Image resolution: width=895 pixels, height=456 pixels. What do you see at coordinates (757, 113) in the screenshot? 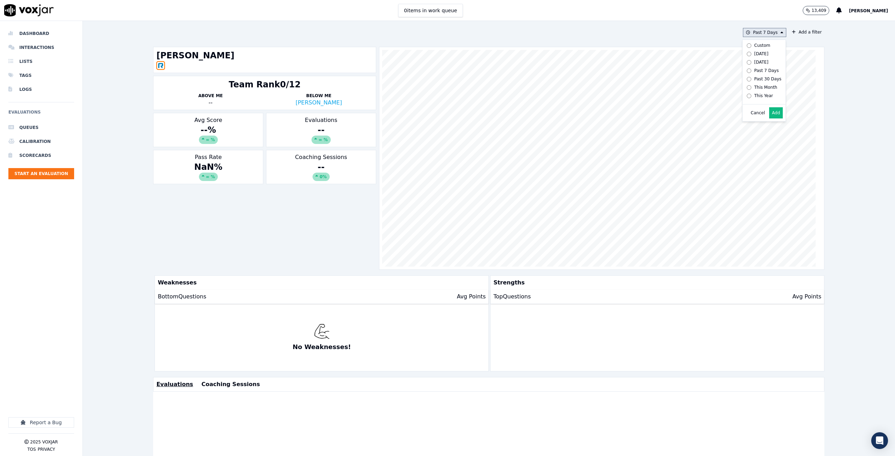
I see `button: Cancel` at bounding box center [757, 113].